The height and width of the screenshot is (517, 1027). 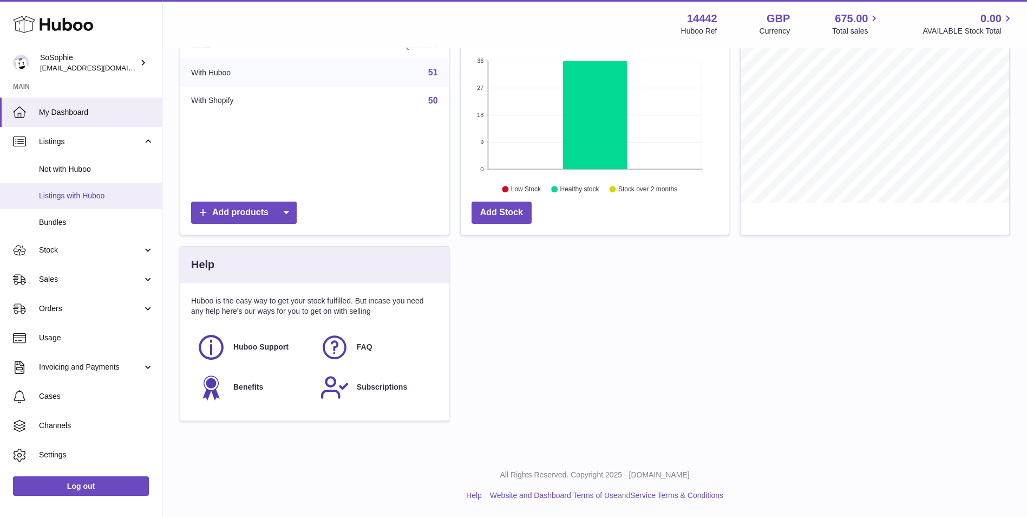 I want to click on td: With Shopify, so click(x=252, y=101).